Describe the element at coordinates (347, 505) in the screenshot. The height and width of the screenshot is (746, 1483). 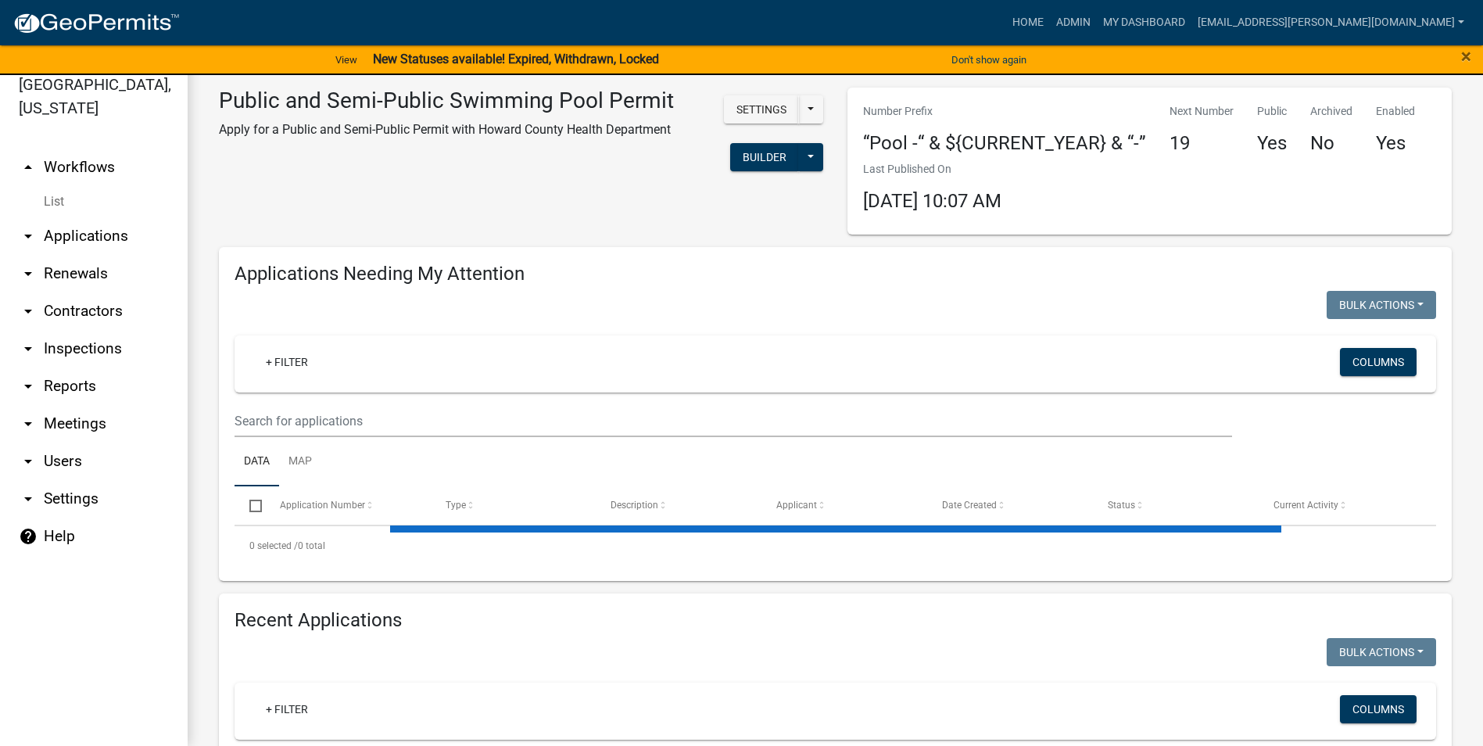
I see `datatable-header-cell: Application Number` at that location.